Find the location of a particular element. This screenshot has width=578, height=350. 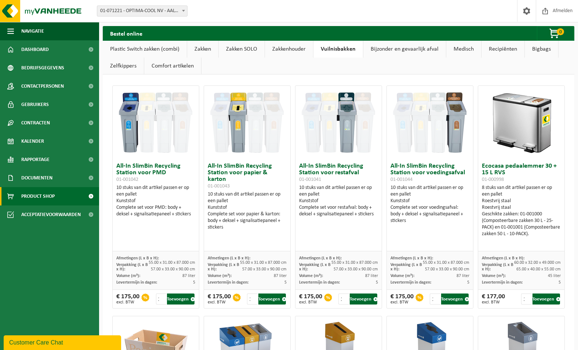

span: 60.00 x 32.00 x 49.000 cm is located at coordinates (538, 263).